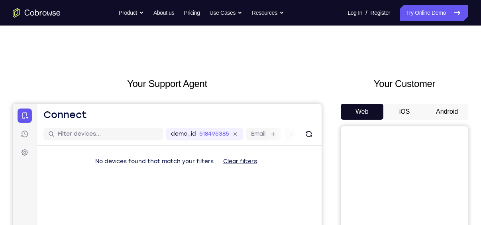 The height and width of the screenshot is (225, 481). Describe the element at coordinates (380, 13) in the screenshot. I see `a: Register` at that location.